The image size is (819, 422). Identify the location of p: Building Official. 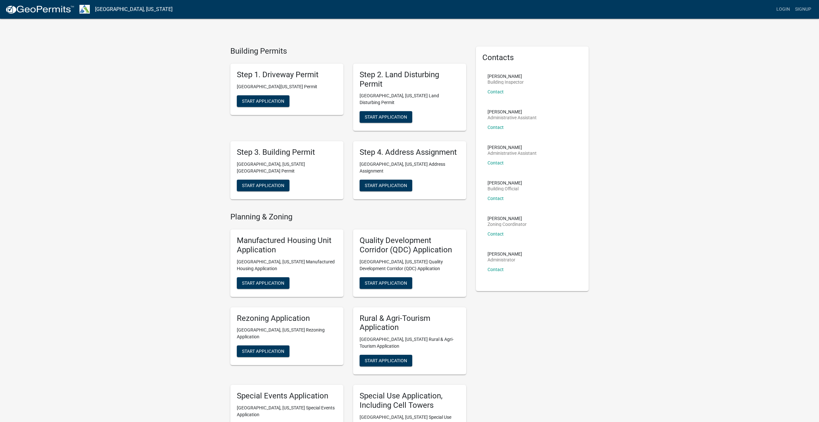
(505, 189).